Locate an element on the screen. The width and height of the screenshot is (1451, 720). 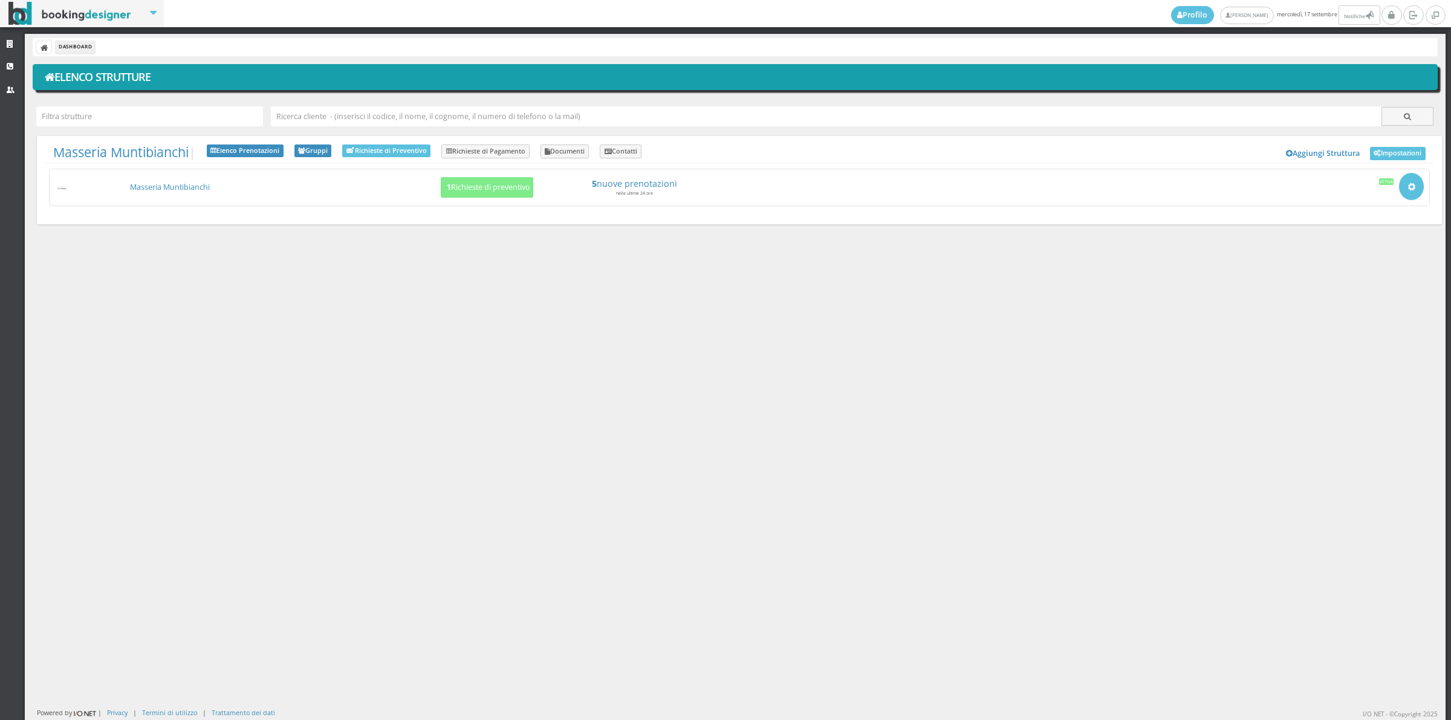
button: 1Richieste di preventivo is located at coordinates (487, 187).